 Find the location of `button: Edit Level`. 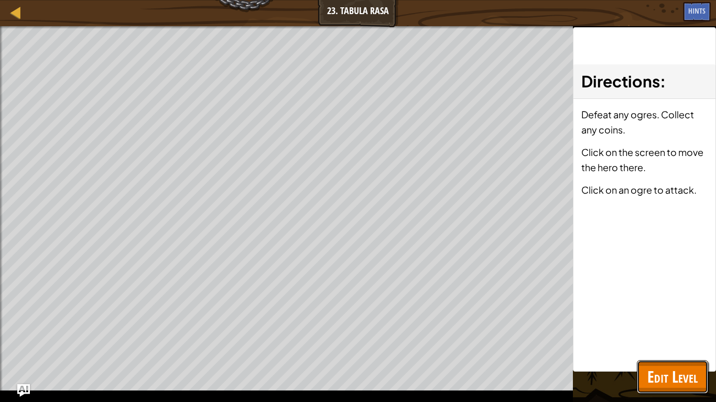

button: Edit Level is located at coordinates (672, 377).